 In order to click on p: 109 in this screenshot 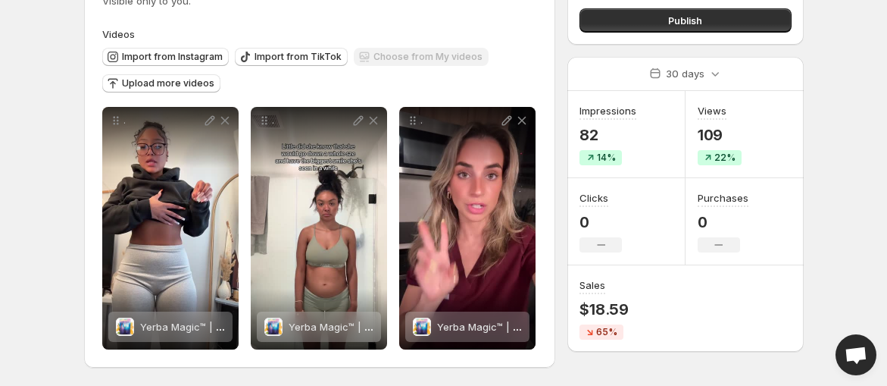, I will do `click(720, 135)`.